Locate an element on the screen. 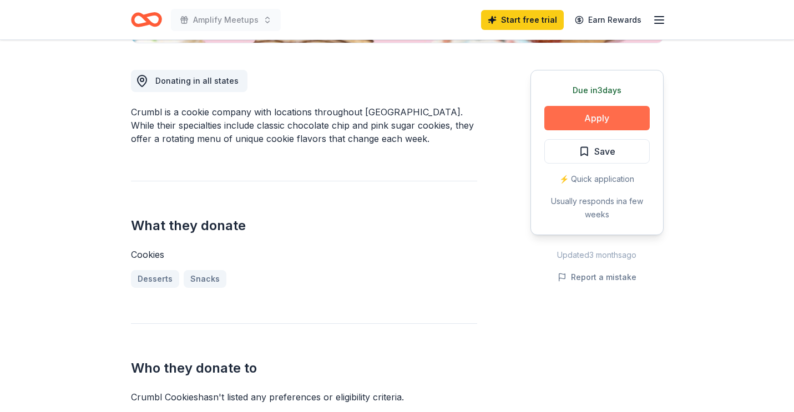  a: Home is located at coordinates (146, 19).